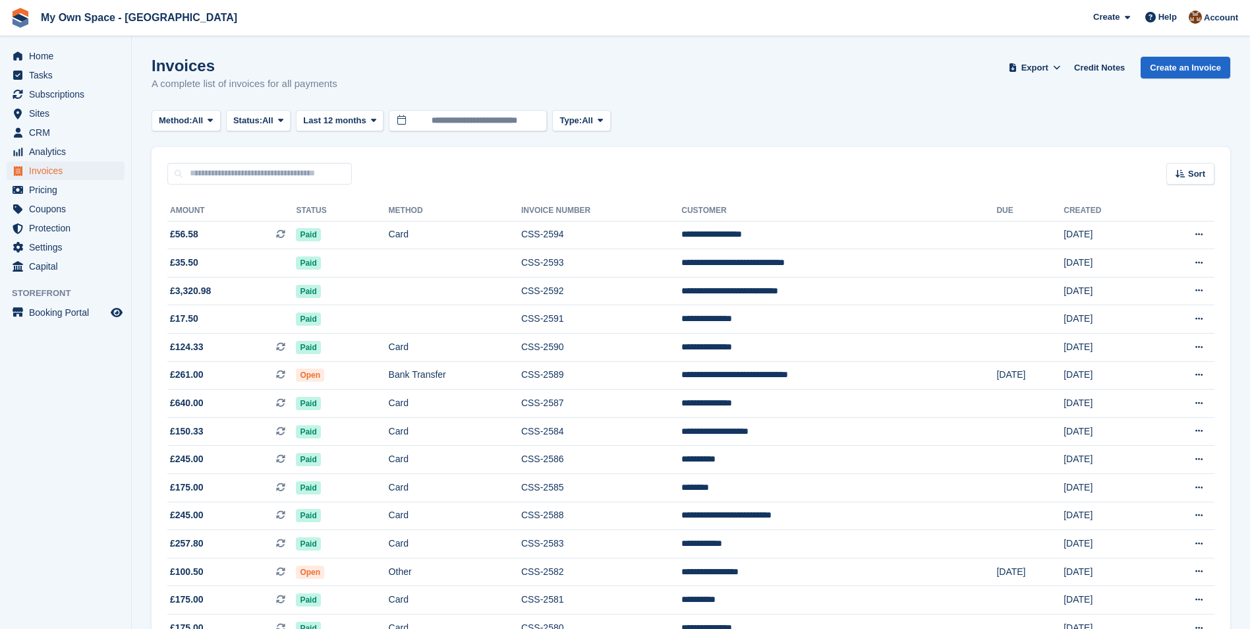  Describe the element at coordinates (455, 211) in the screenshot. I see `th: Method` at that location.